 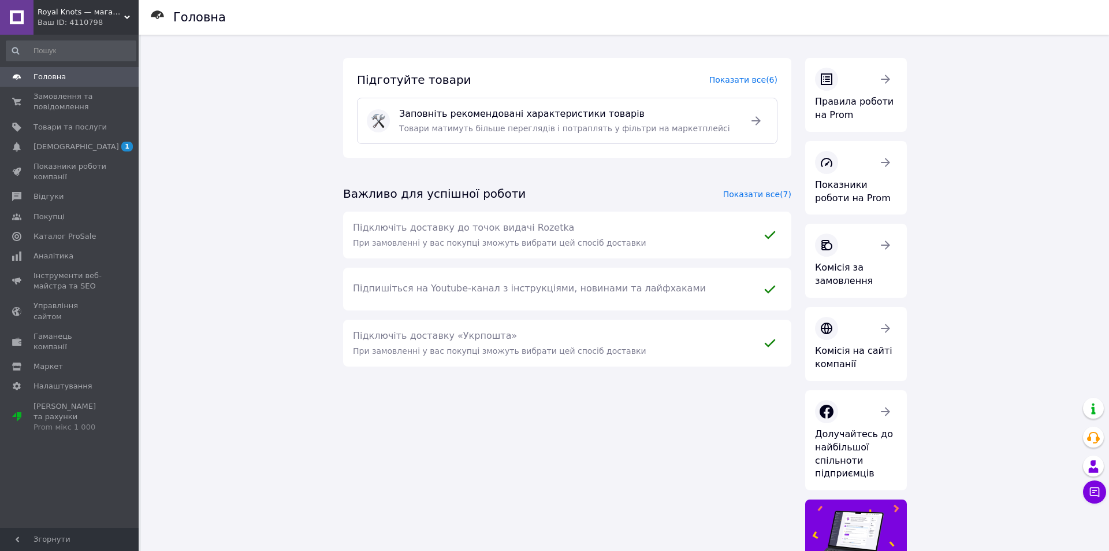 What do you see at coordinates (199, 17) in the screenshot?
I see `h1: Головна` at bounding box center [199, 17].